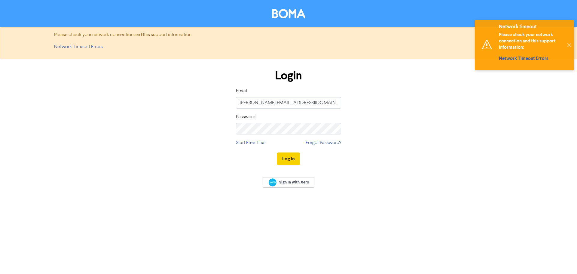 The height and width of the screenshot is (274, 577). What do you see at coordinates (251, 143) in the screenshot?
I see `a: Start Free Trial` at bounding box center [251, 143].